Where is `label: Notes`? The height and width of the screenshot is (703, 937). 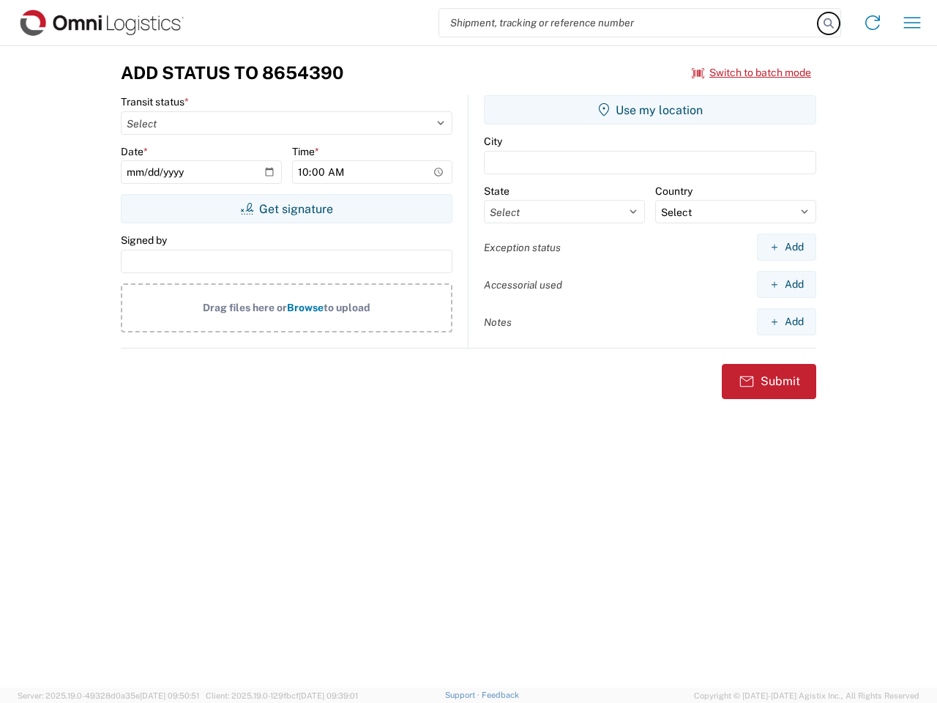
label: Notes is located at coordinates (498, 322).